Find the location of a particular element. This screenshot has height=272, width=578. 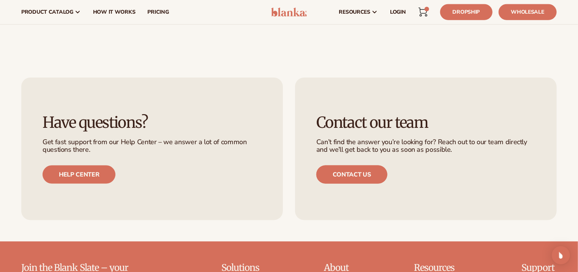

img: logo is located at coordinates (289, 12).